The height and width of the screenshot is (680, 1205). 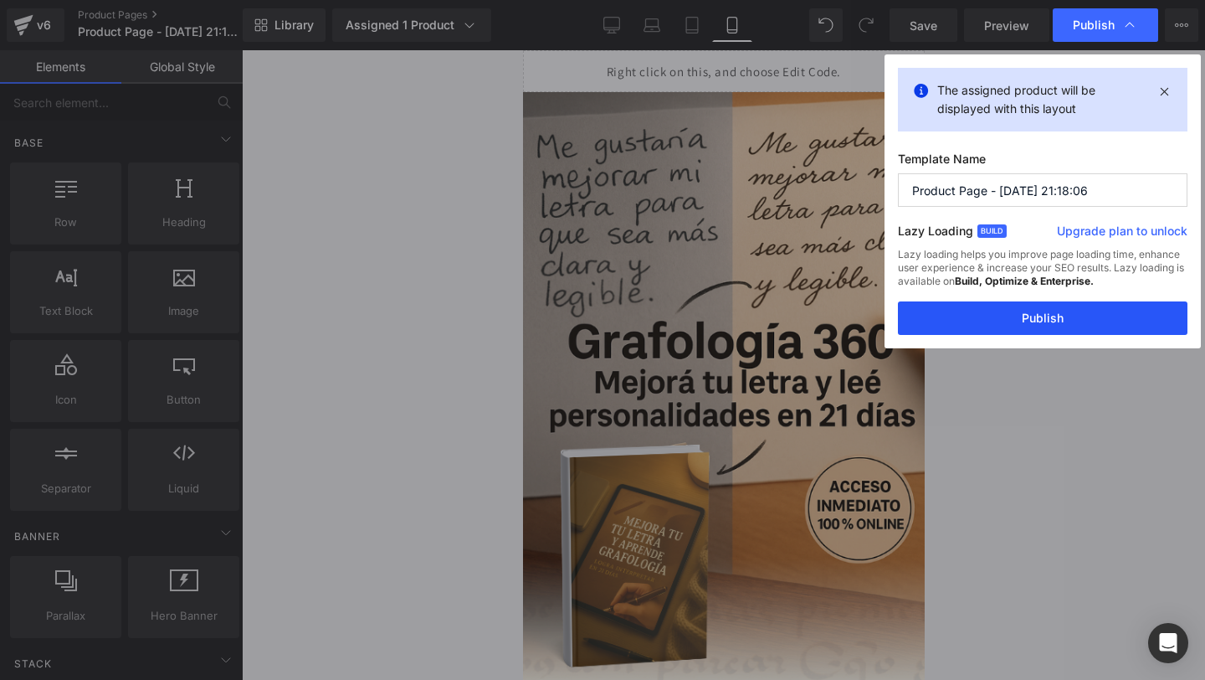 I want to click on span: Build, so click(x=992, y=231).